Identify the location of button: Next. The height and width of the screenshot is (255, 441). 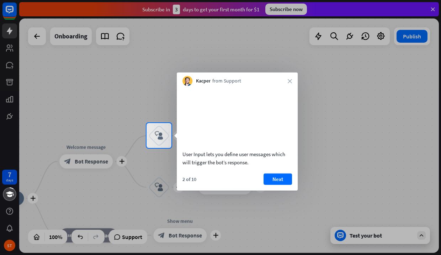
(278, 179).